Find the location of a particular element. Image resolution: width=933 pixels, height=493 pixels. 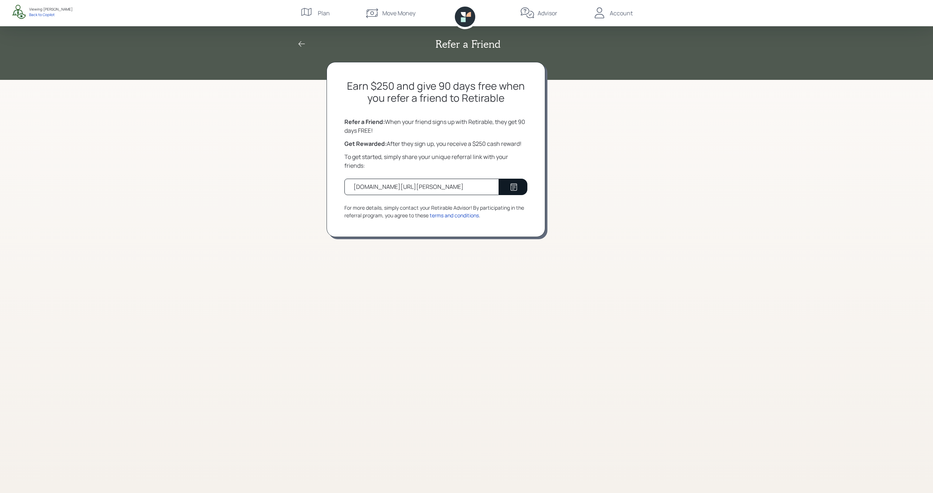

div: Account is located at coordinates (621, 13).